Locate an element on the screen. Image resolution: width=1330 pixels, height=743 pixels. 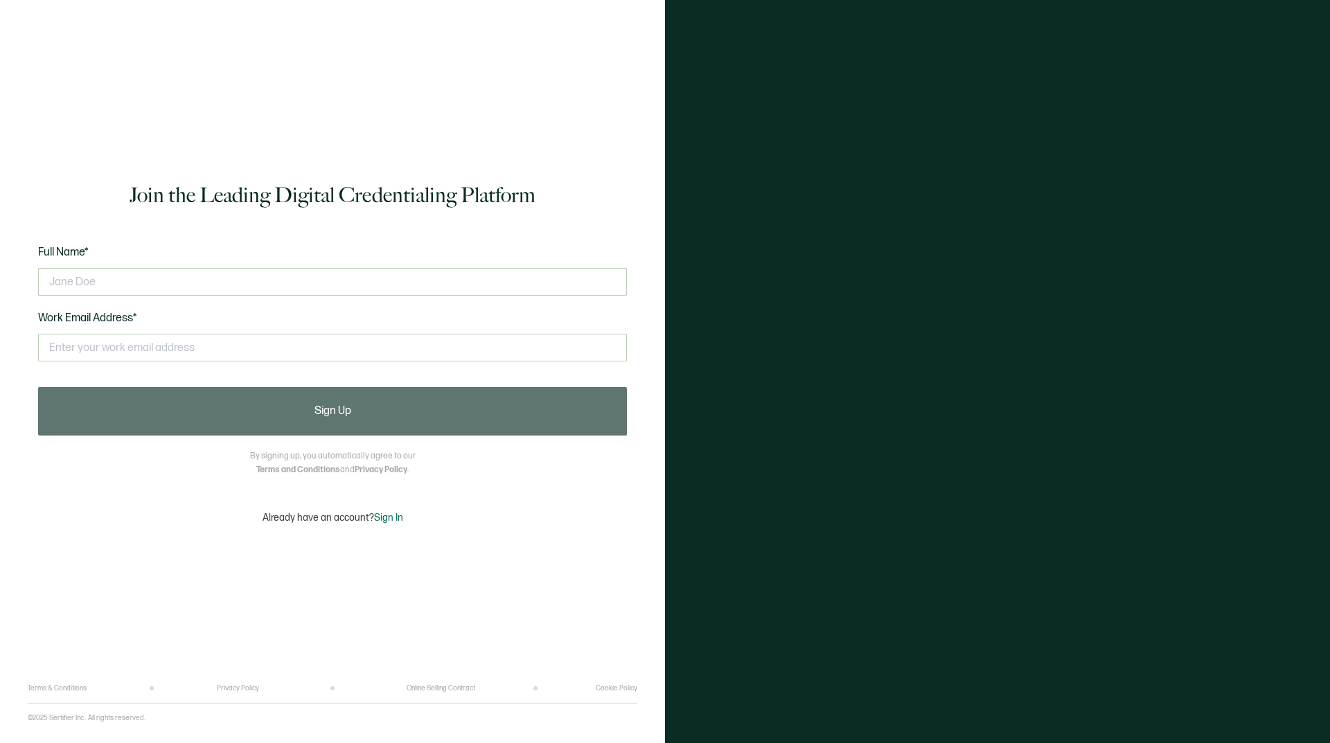
a: Cookie Policy is located at coordinates (617, 689).